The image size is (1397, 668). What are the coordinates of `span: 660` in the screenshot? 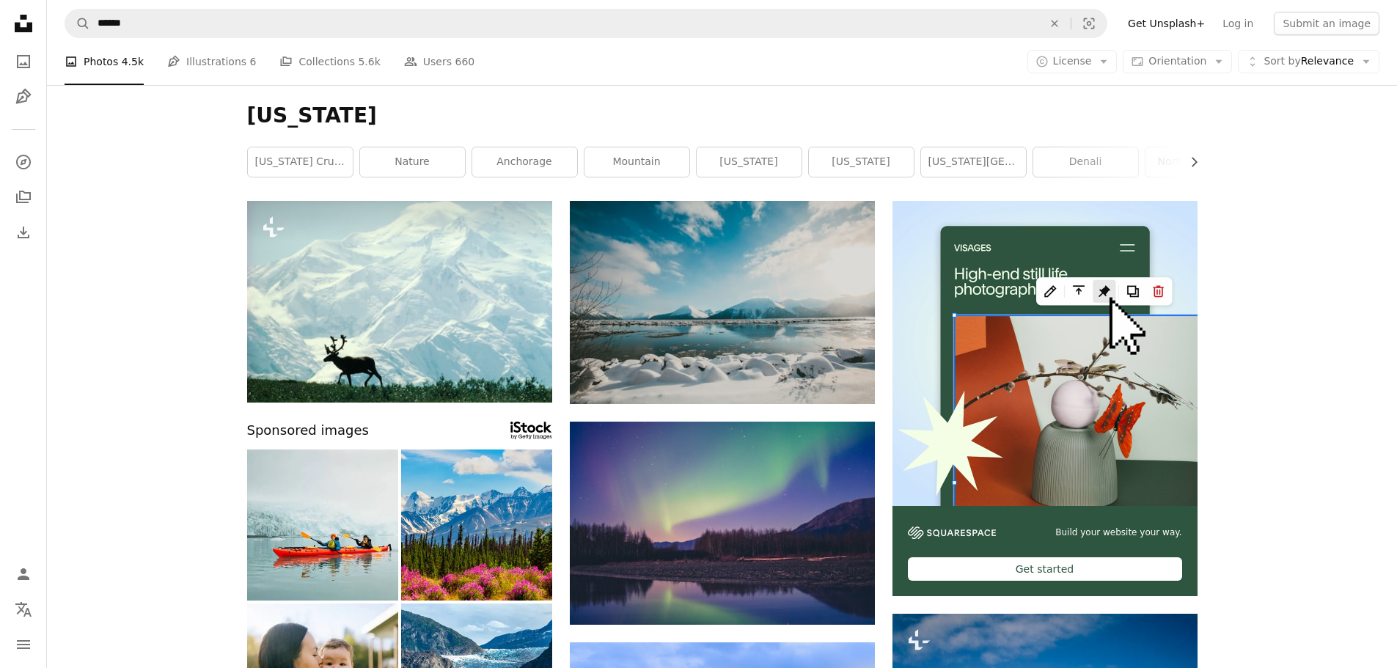 It's located at (465, 62).